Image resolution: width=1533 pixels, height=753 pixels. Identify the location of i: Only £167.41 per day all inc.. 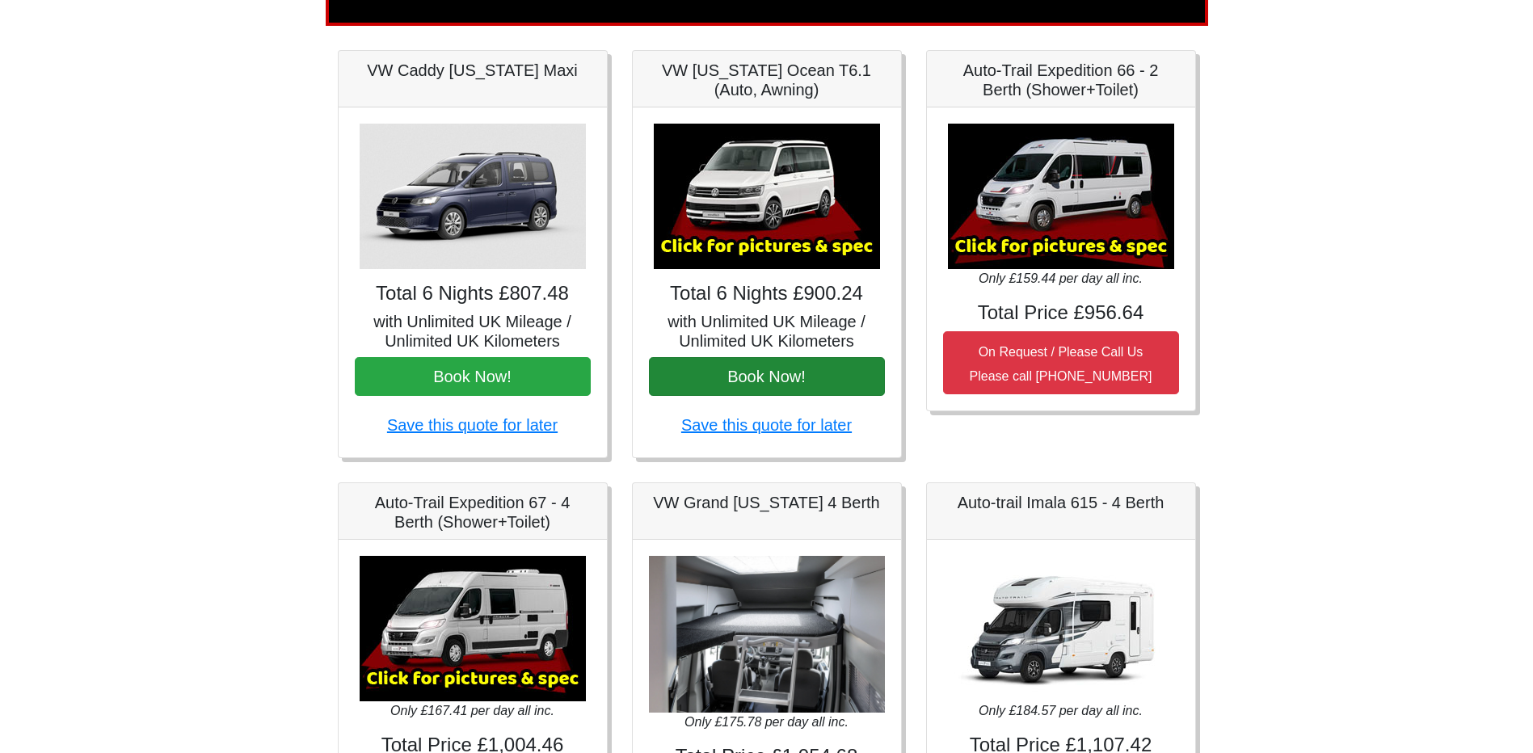
(472, 710).